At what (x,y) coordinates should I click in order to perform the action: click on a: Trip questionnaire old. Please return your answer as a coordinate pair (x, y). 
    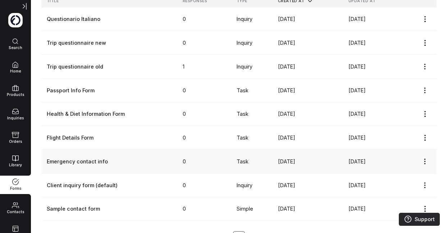
    Looking at the image, I should click on (109, 67).